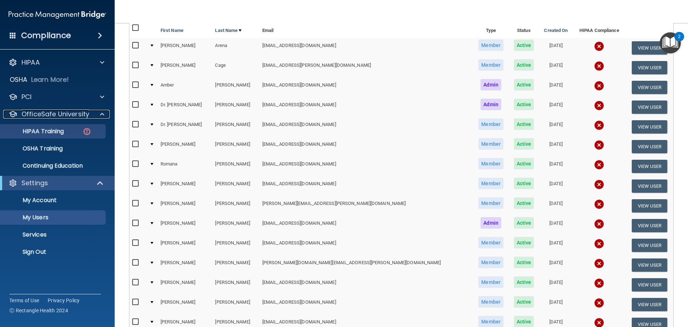 This screenshot has width=688, height=327. What do you see at coordinates (35, 183) in the screenshot?
I see `p: Settings` at bounding box center [35, 183].